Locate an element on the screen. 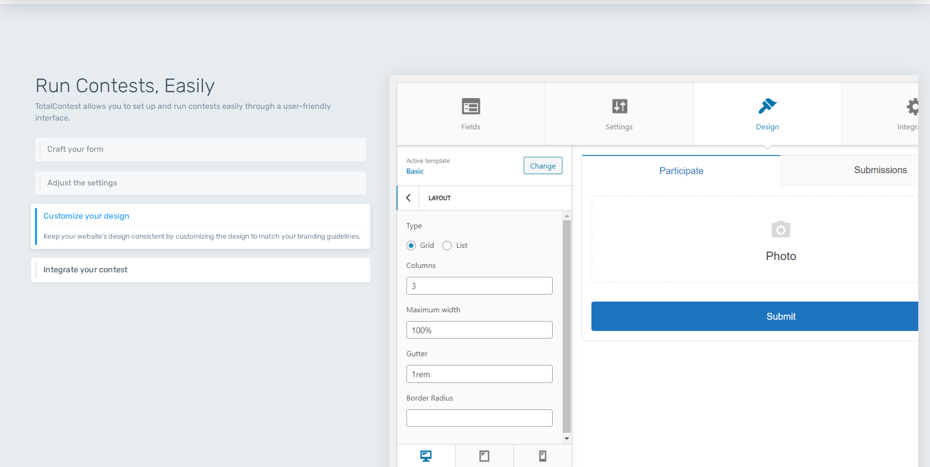 The height and width of the screenshot is (467, 930). h6: Customize your design is located at coordinates (203, 216).